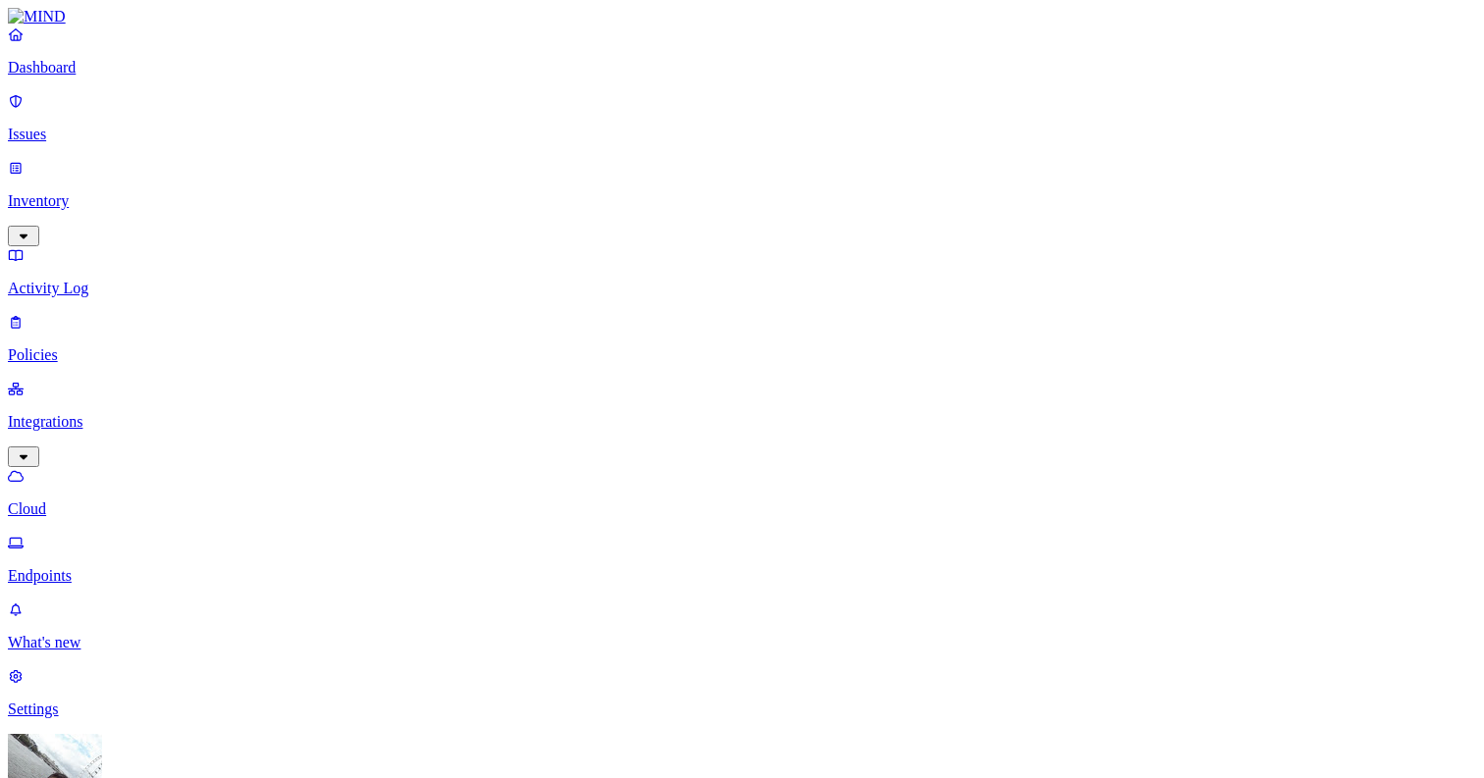 Image resolution: width=1484 pixels, height=778 pixels. I want to click on p: Cloud, so click(742, 509).